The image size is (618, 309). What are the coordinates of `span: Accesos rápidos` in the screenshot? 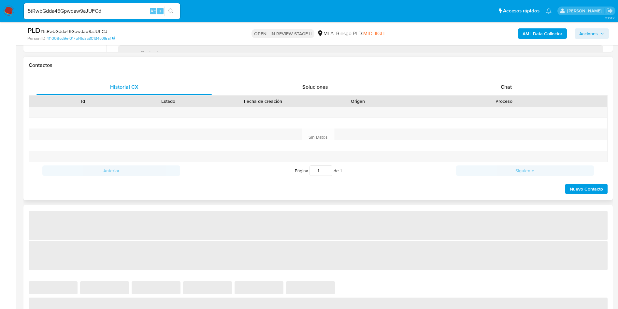 It's located at (521, 11).